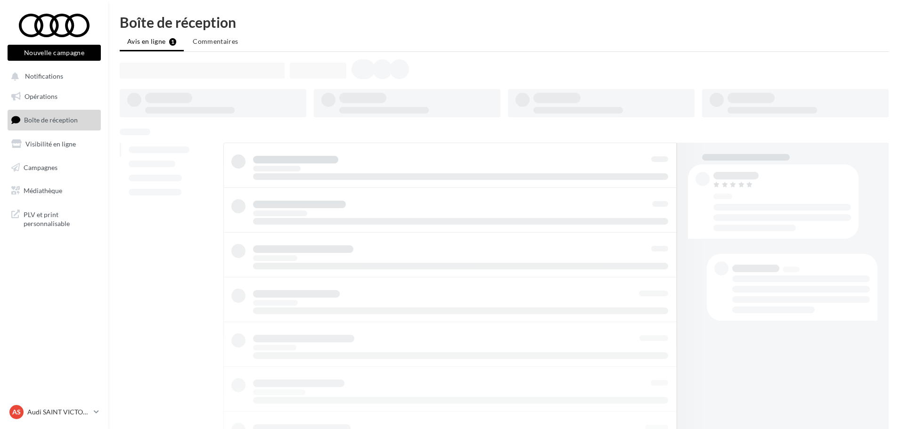 This screenshot has width=900, height=429. I want to click on a: Visibilité en ligne, so click(54, 144).